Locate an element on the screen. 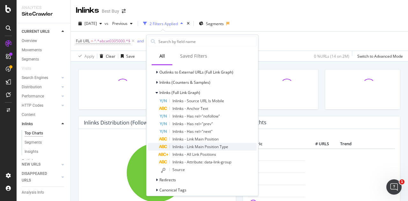  span: vs is located at coordinates (107, 23).